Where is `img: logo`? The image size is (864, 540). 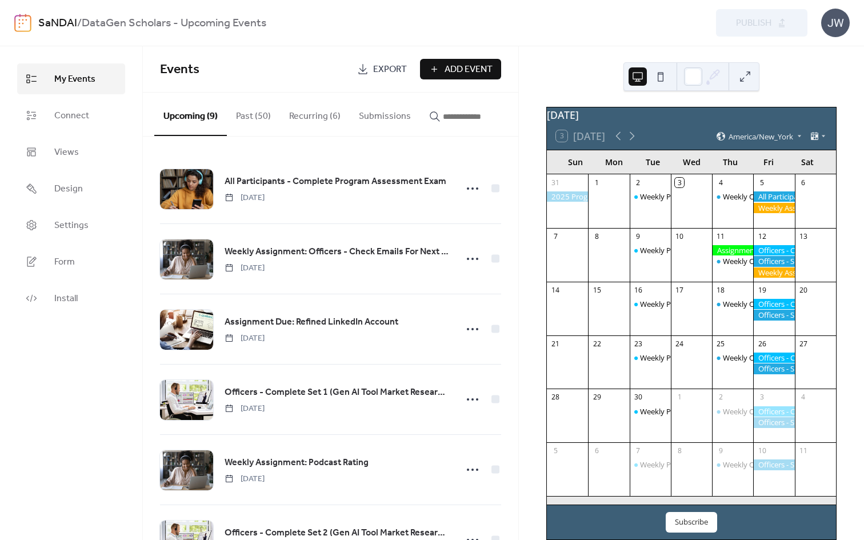 img: logo is located at coordinates (23, 23).